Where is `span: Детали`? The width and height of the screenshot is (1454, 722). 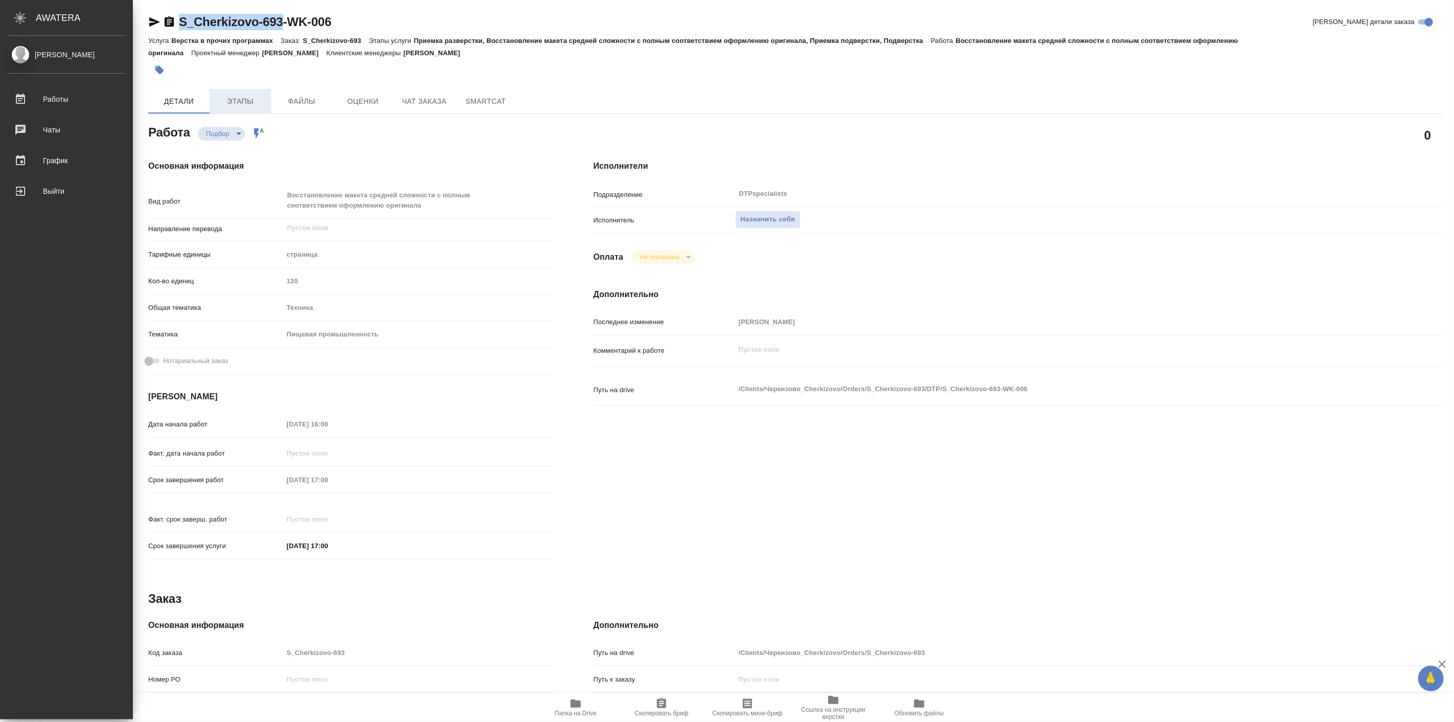
span: Детали is located at coordinates (179, 101).